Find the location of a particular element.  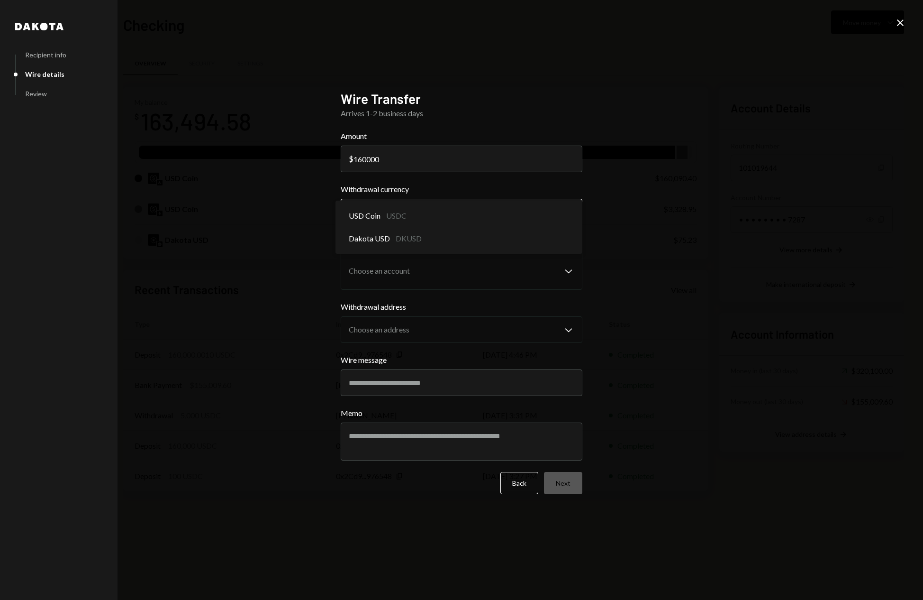

span: Dakota USD is located at coordinates (369, 238).